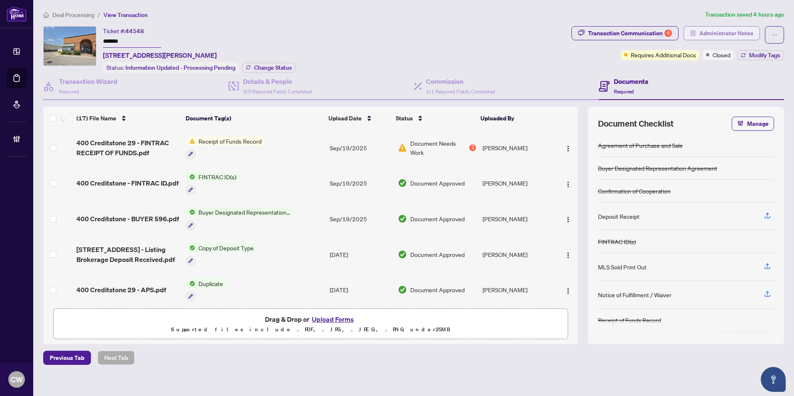  What do you see at coordinates (88, 81) in the screenshot?
I see `h4: Transaction Wizard` at bounding box center [88, 81].